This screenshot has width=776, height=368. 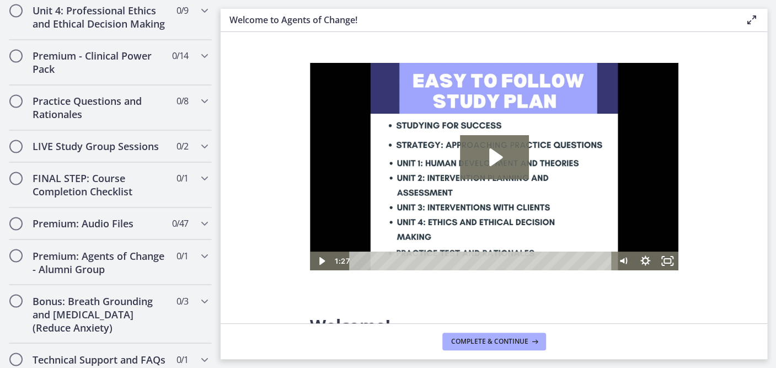 I want to click on span: 0 / 14, so click(x=180, y=56).